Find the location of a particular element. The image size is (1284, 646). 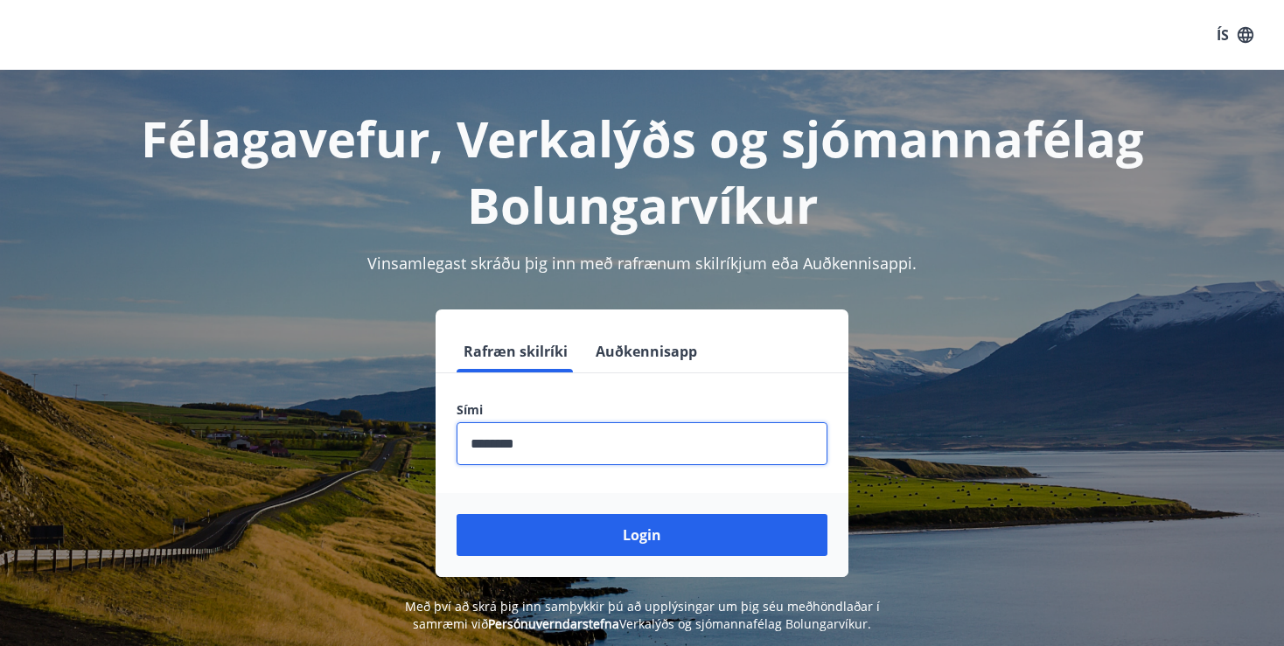

button: ÍS is located at coordinates (1235, 35).